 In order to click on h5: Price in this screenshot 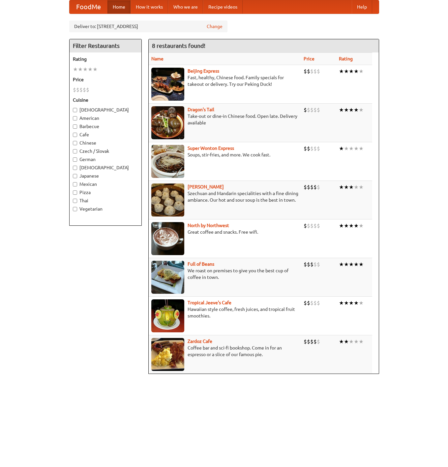, I will do `click(106, 80)`.